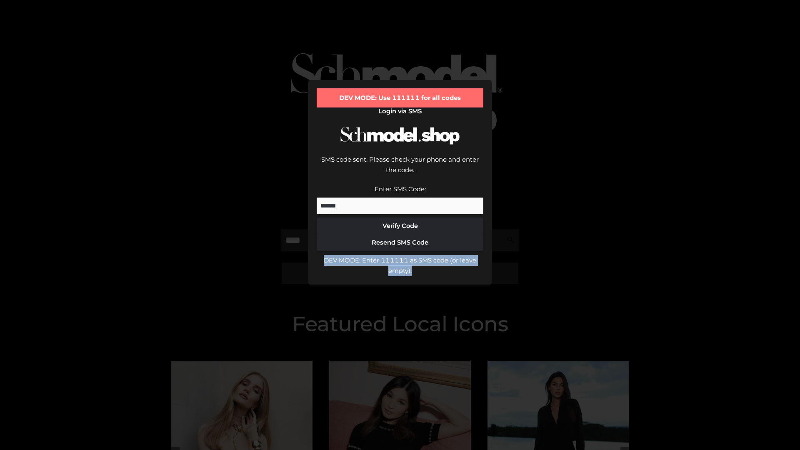 The image size is (800, 450). Describe the element at coordinates (400, 111) in the screenshot. I see `h2: Login via SMS` at that location.